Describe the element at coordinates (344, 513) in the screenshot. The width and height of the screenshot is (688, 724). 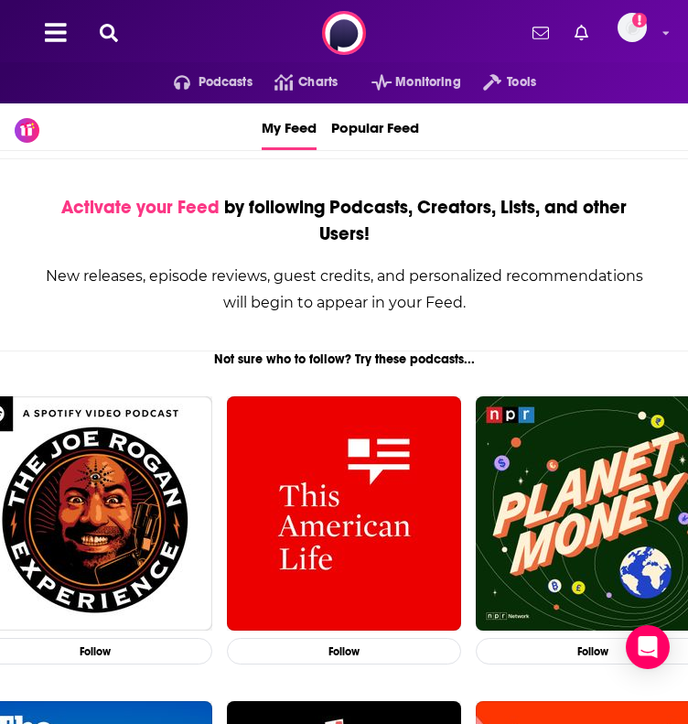
I see `a: This American Life` at that location.